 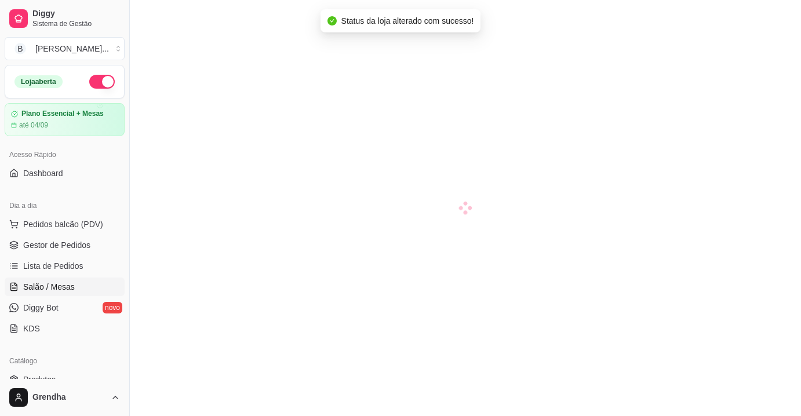 I want to click on a: Dashboard, so click(x=64, y=173).